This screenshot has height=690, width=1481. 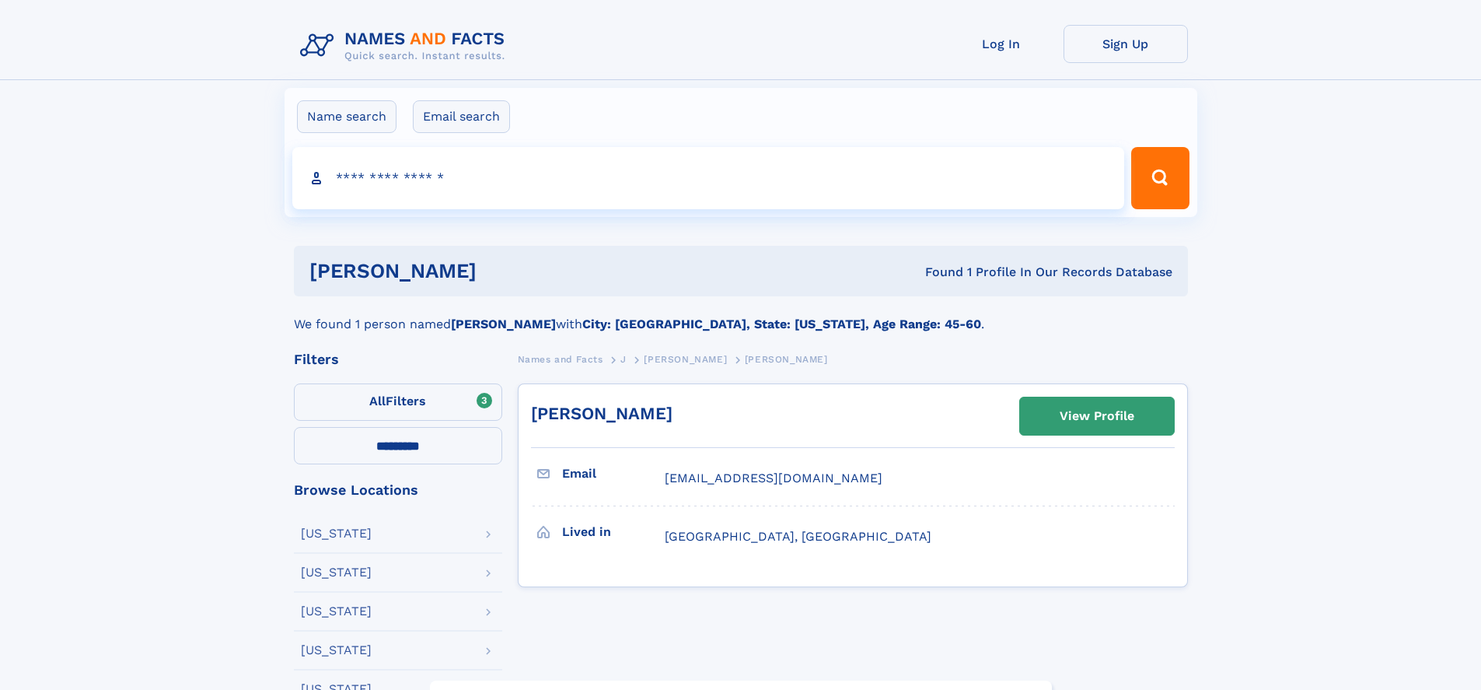 What do you see at coordinates (1001, 44) in the screenshot?
I see `a: Log In` at bounding box center [1001, 44].